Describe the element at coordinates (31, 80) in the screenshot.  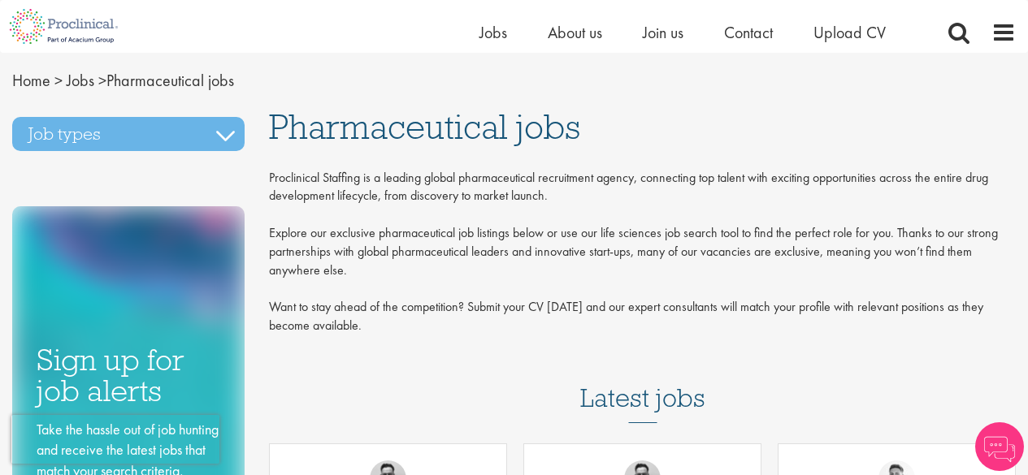
I see `a: breadcrumb link to Home` at that location.